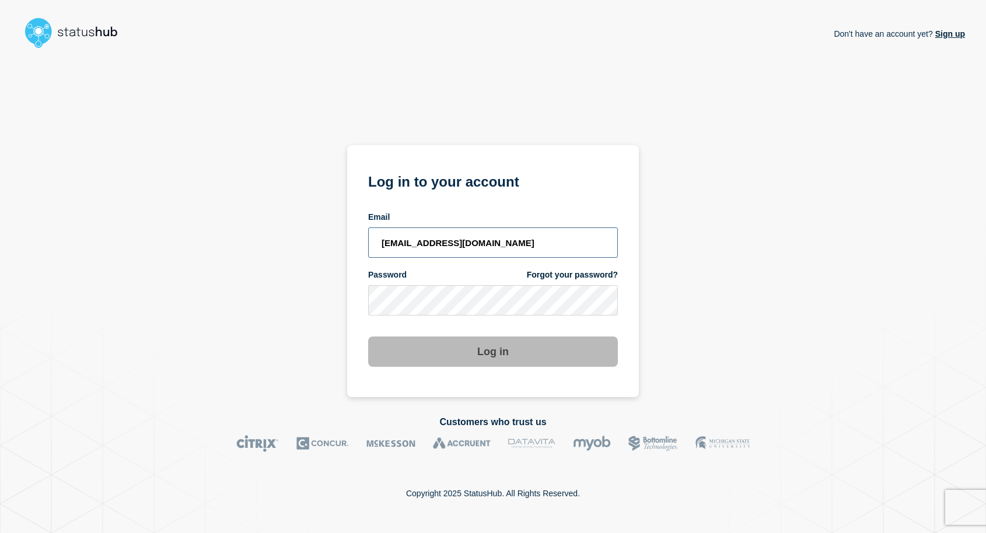  I want to click on img: Concur logo, so click(323, 443).